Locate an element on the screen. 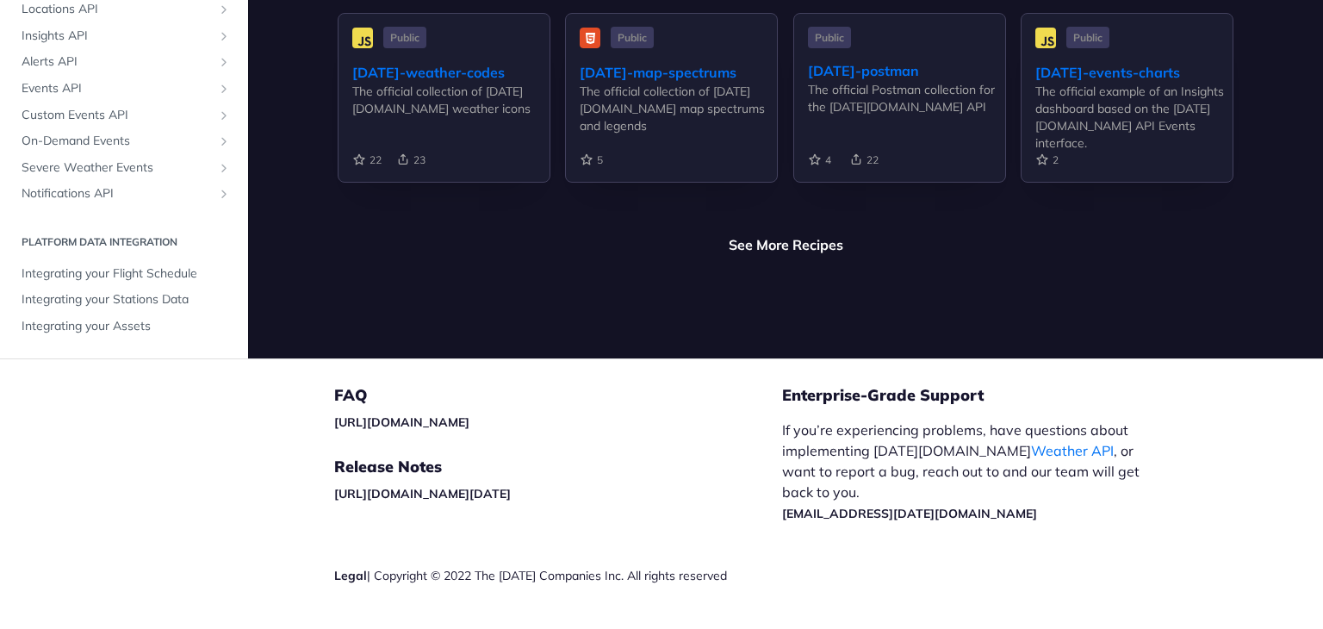 The image size is (1323, 629). button: Show subpages for Insights API is located at coordinates (224, 36).